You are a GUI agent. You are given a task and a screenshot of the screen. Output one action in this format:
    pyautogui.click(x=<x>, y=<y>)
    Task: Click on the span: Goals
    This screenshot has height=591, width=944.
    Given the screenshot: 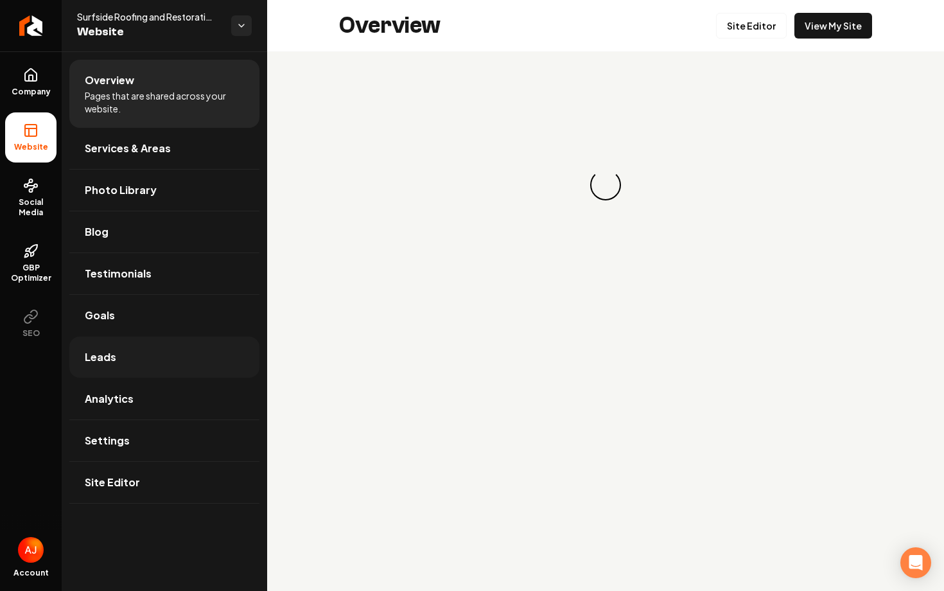 What is the action you would take?
    pyautogui.click(x=100, y=315)
    